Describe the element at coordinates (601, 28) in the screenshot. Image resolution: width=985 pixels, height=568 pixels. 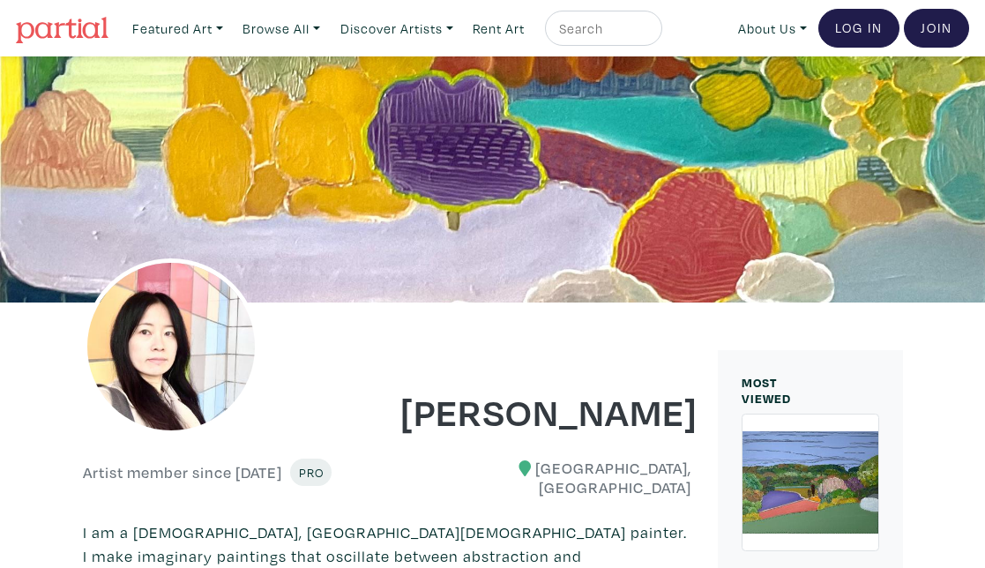
I see `input: Search` at that location.